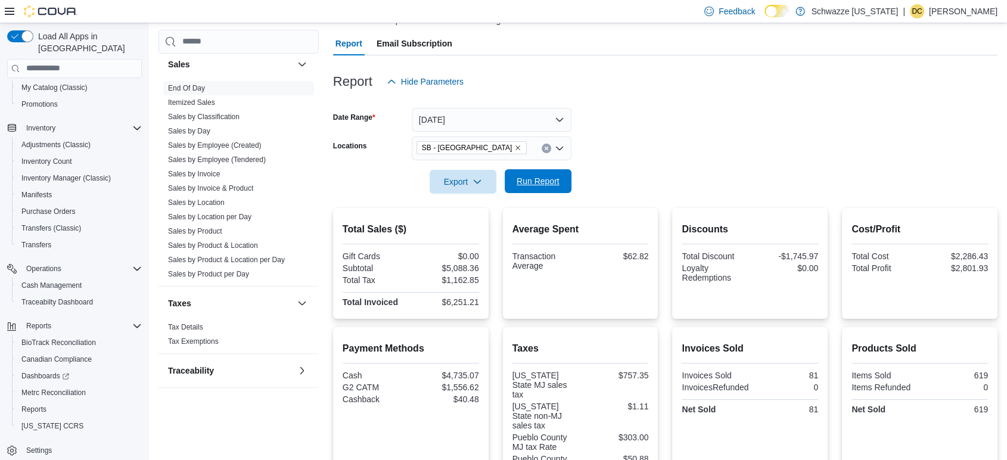 The image size is (1007, 460). What do you see at coordinates (349, 43) in the screenshot?
I see `span: Report` at bounding box center [349, 43].